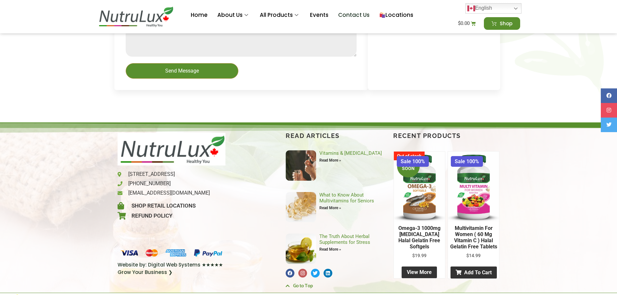 This screenshot has width=617, height=295. I want to click on span: Send Message, so click(182, 71).